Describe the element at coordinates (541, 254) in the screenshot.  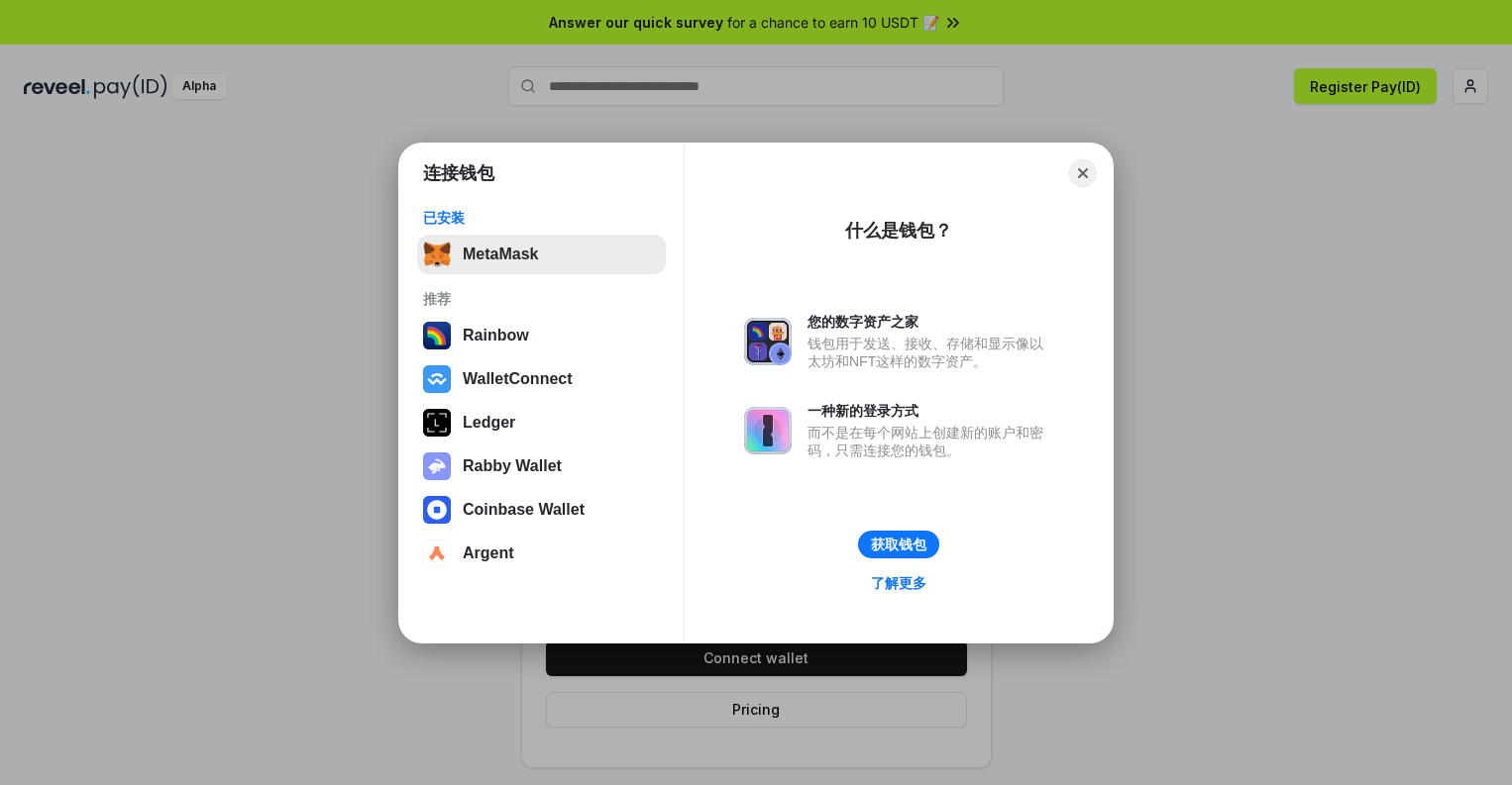
I see `button: MetaMask` at that location.